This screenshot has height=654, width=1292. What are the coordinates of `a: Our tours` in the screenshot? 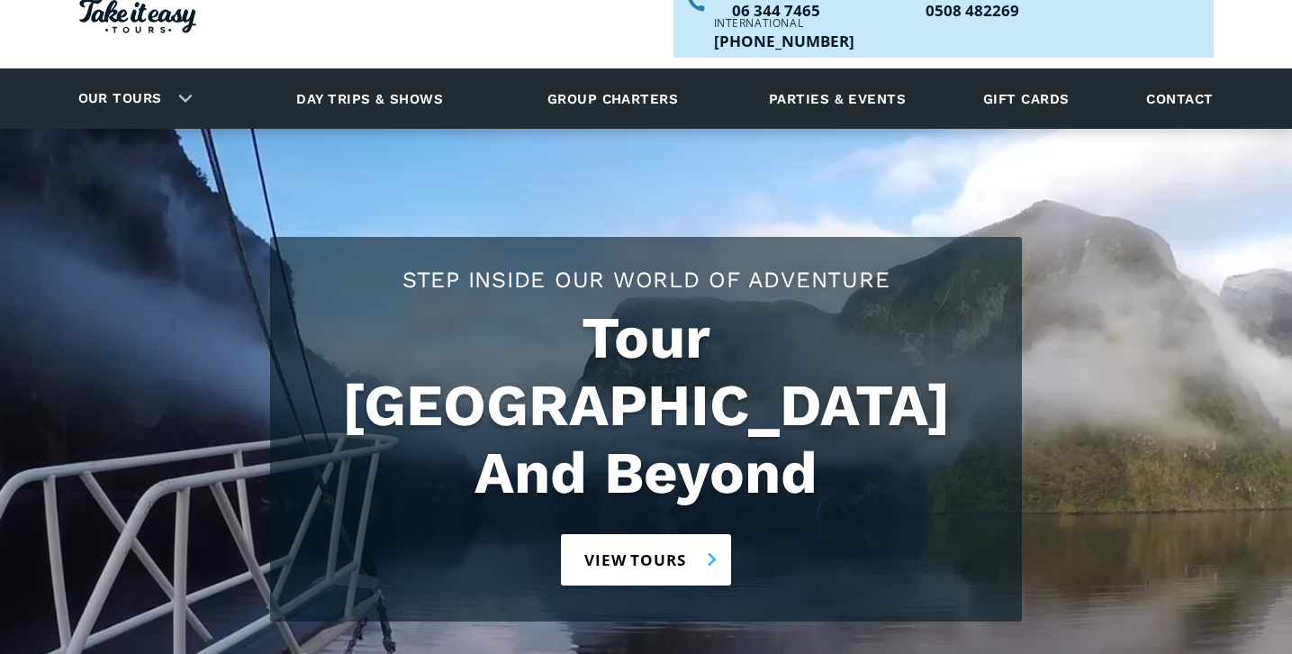 It's located at (120, 98).